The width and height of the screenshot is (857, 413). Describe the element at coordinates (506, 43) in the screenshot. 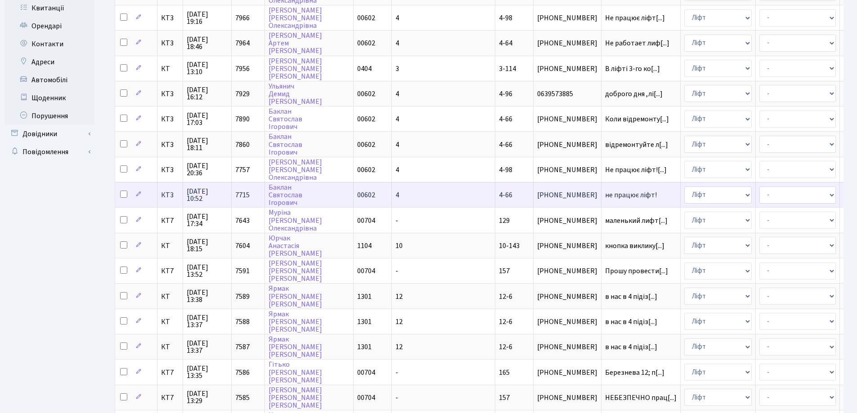

I see `span: 4-64` at that location.